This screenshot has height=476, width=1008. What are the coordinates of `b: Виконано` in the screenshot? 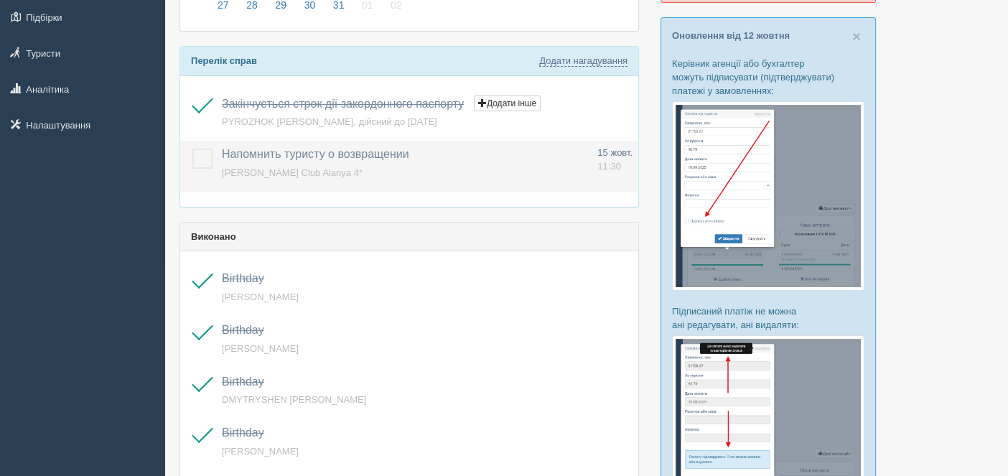 It's located at (213, 236).